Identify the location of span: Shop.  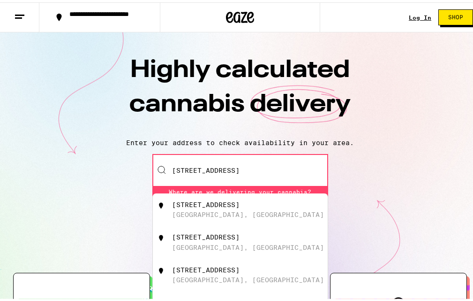
(456, 15).